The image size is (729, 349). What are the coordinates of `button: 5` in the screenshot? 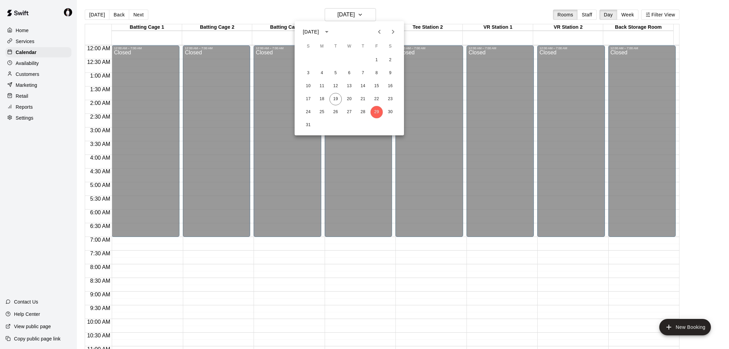 It's located at (336, 73).